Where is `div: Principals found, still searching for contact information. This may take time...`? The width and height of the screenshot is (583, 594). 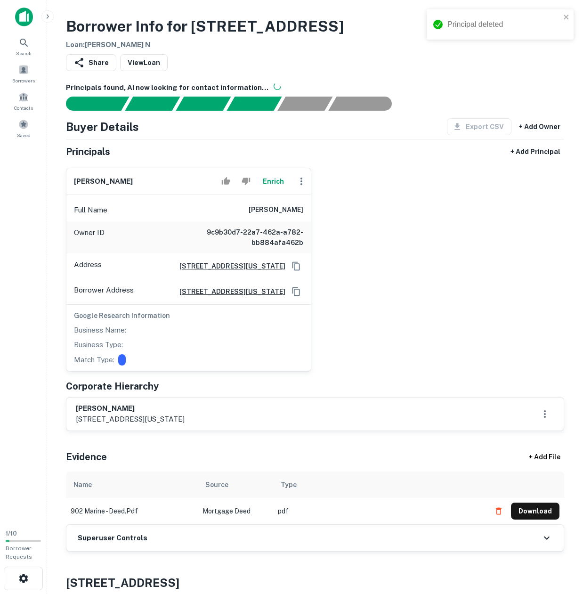
div: Principals found, still searching for contact information. This may take time... is located at coordinates (305, 104).